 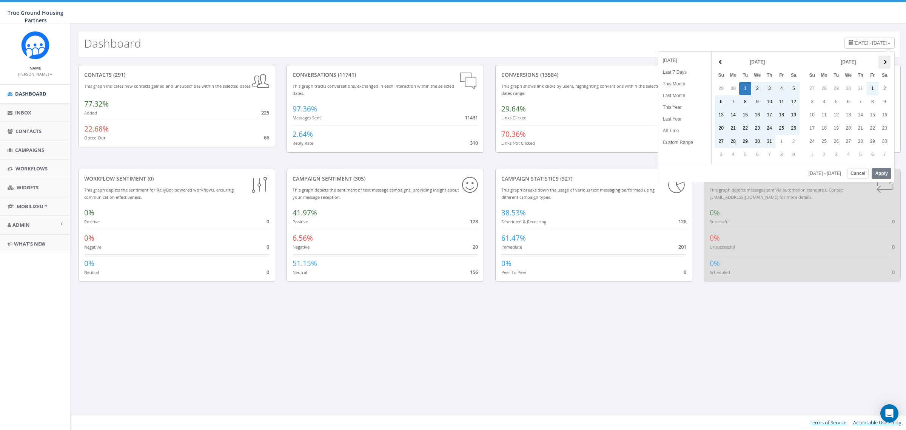 I want to click on small: Neutral, so click(x=300, y=272).